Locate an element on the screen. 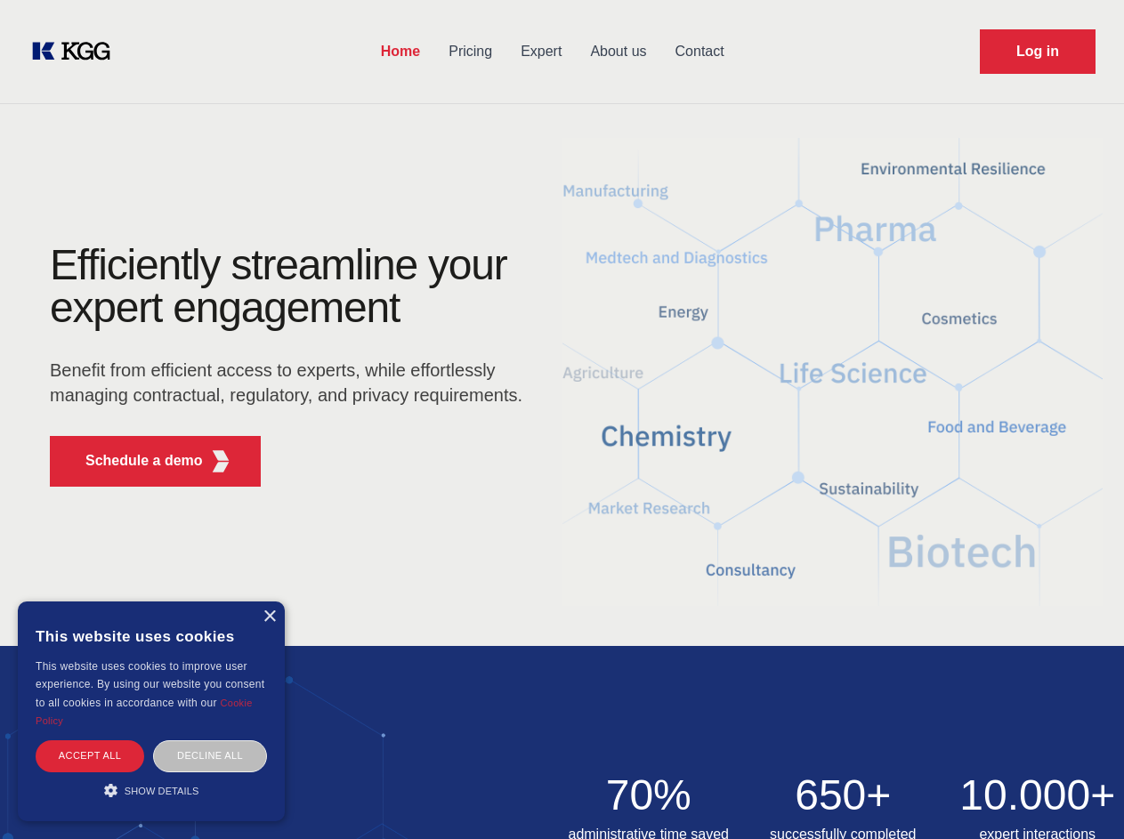 The image size is (1124, 839). a: Home is located at coordinates (401, 52).